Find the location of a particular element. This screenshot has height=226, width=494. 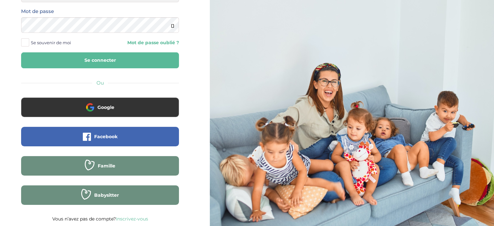

button: Google is located at coordinates (100, 107).